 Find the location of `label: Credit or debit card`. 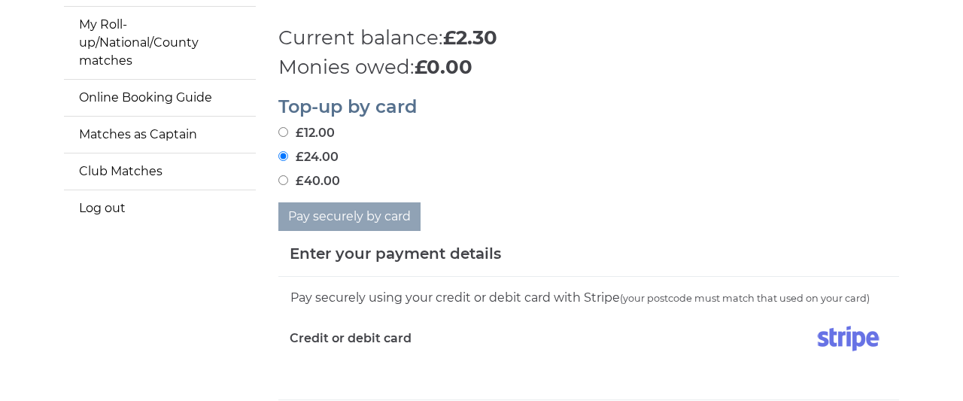

label: Credit or debit card is located at coordinates (351, 339).